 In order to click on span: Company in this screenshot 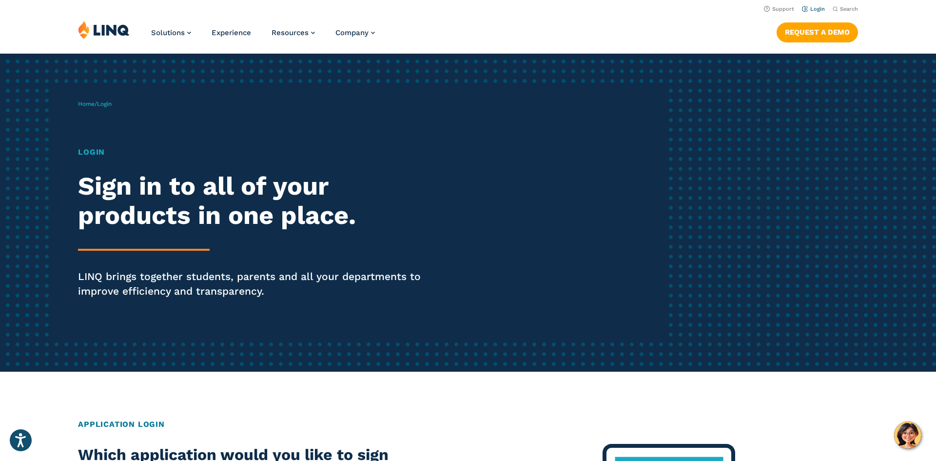, I will do `click(352, 33)`.